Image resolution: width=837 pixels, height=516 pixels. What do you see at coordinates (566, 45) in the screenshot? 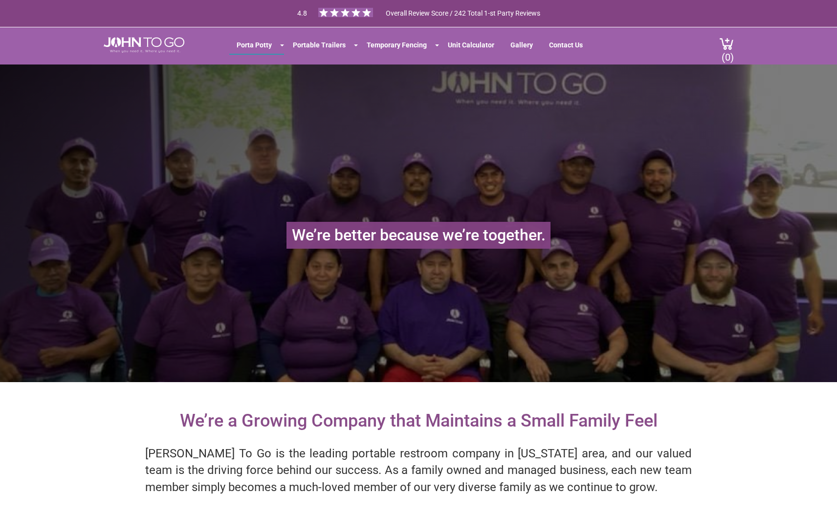
I see `a: Contact Us` at bounding box center [566, 45].